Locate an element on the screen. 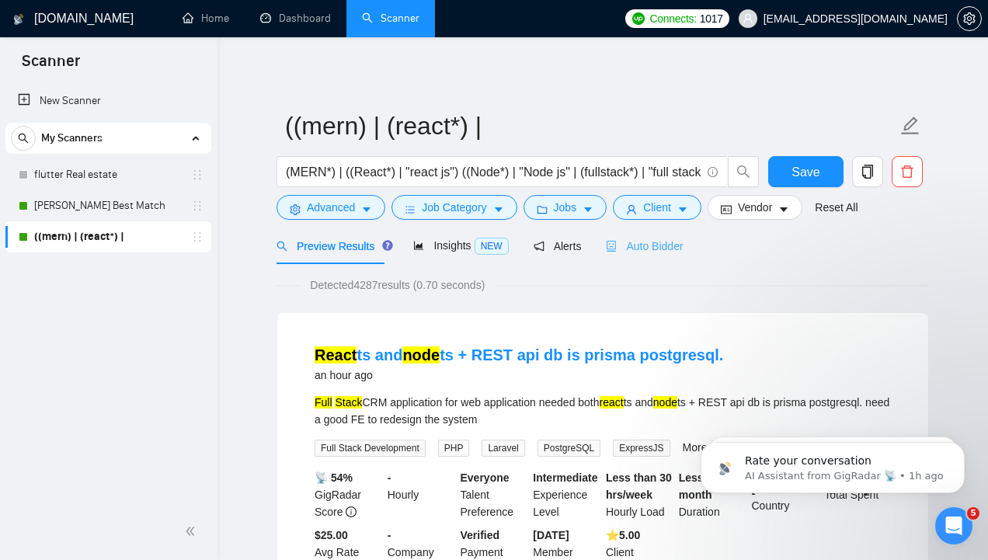  button: idcardVendorcaret-down is located at coordinates (755, 207).